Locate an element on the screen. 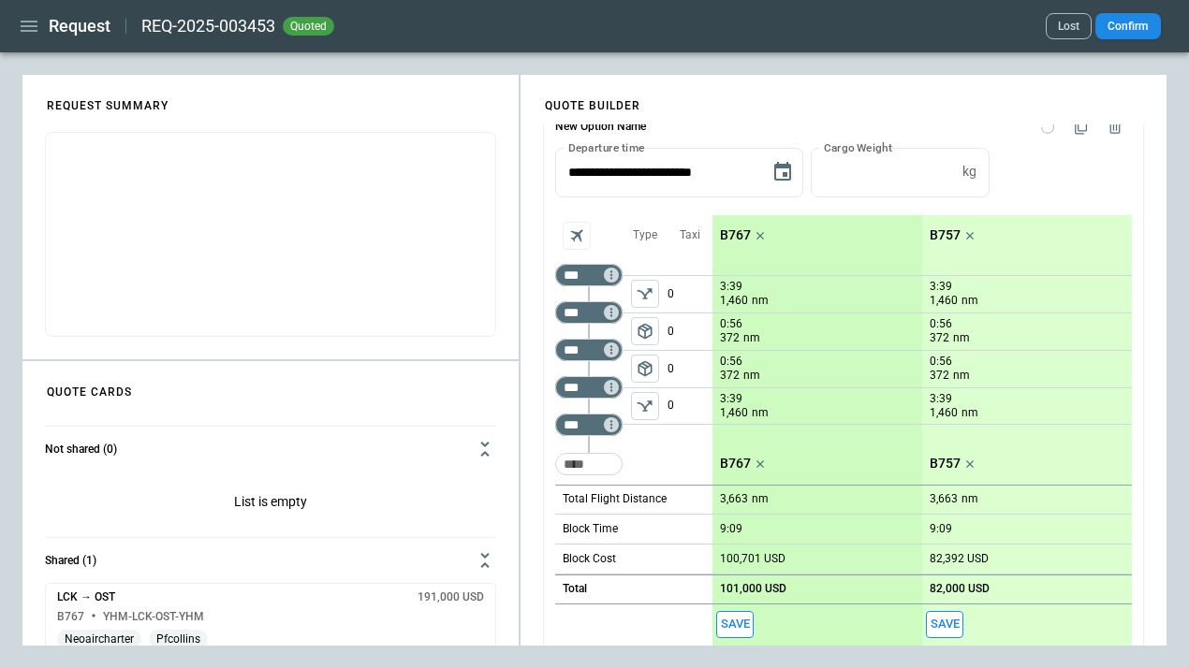  span: Reset quote option is located at coordinates (1048, 127).